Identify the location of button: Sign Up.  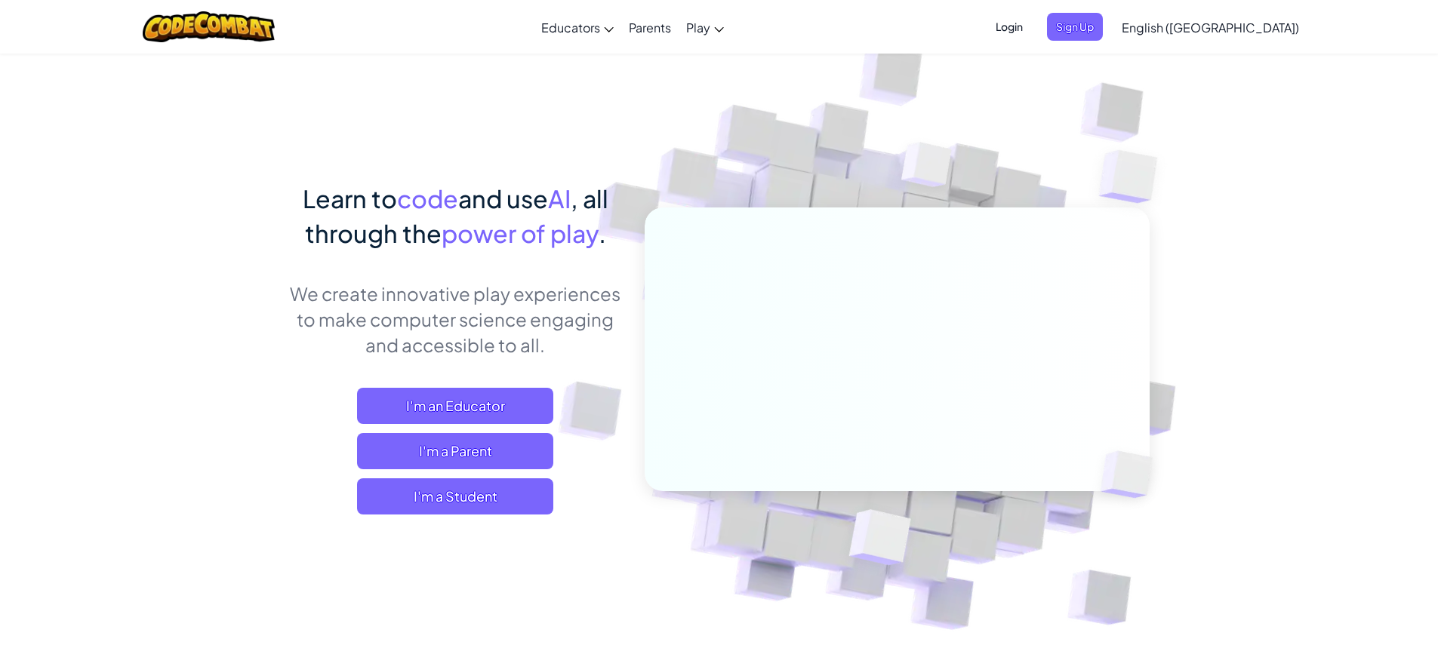
(1075, 26).